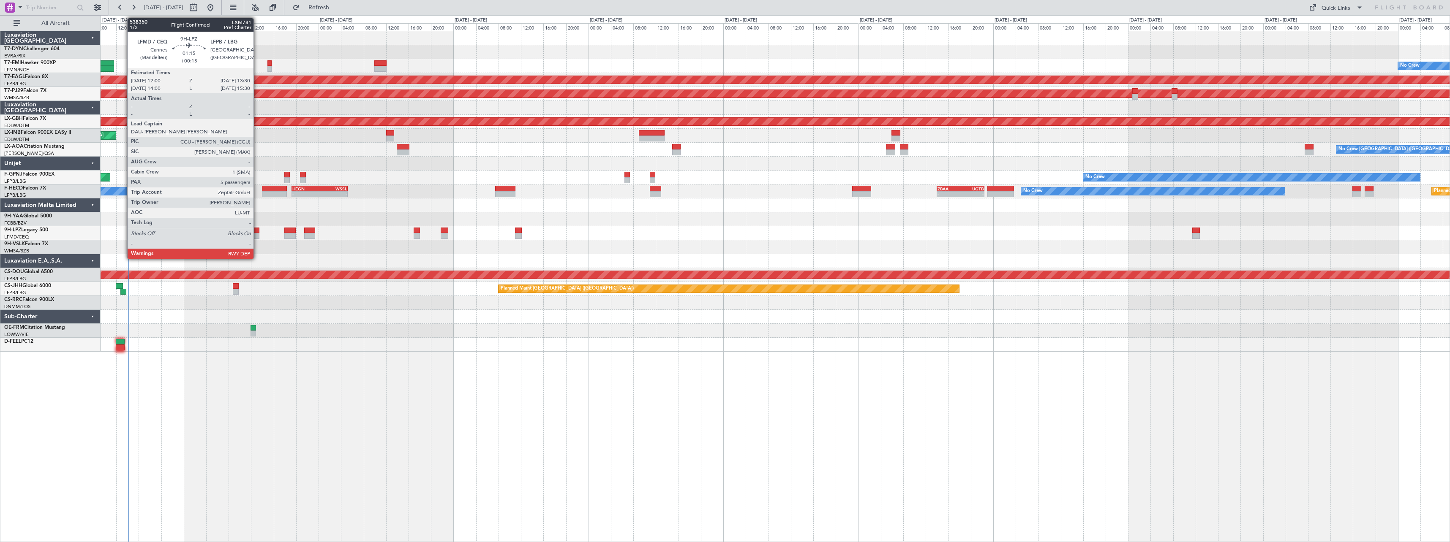  Describe the element at coordinates (16, 335) in the screenshot. I see `a: LOWW/VIE` at that location.